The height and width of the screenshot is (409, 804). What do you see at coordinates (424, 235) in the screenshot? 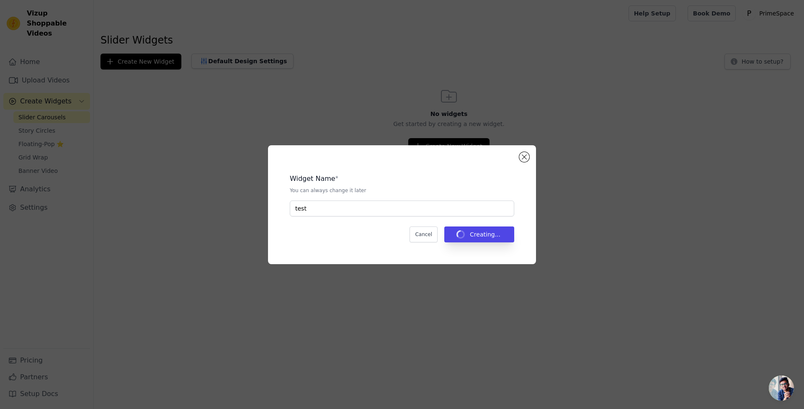
I see `button: Cancel` at bounding box center [424, 235].